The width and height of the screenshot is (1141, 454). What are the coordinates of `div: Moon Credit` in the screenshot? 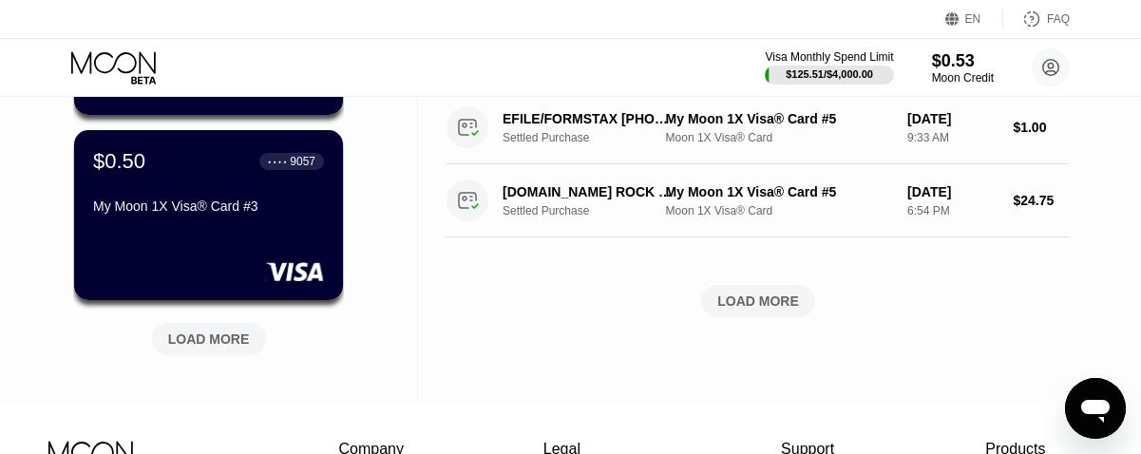 It's located at (963, 78).